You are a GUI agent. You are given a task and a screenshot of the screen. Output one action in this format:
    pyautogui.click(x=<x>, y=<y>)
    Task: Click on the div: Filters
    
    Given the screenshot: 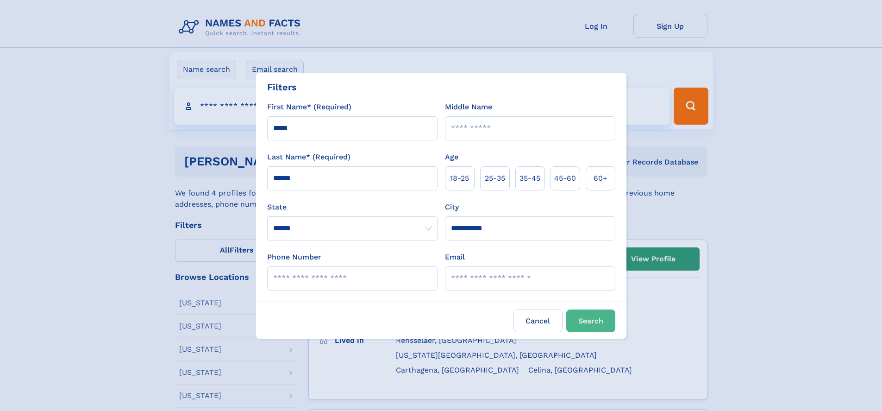 What is the action you would take?
    pyautogui.click(x=282, y=87)
    